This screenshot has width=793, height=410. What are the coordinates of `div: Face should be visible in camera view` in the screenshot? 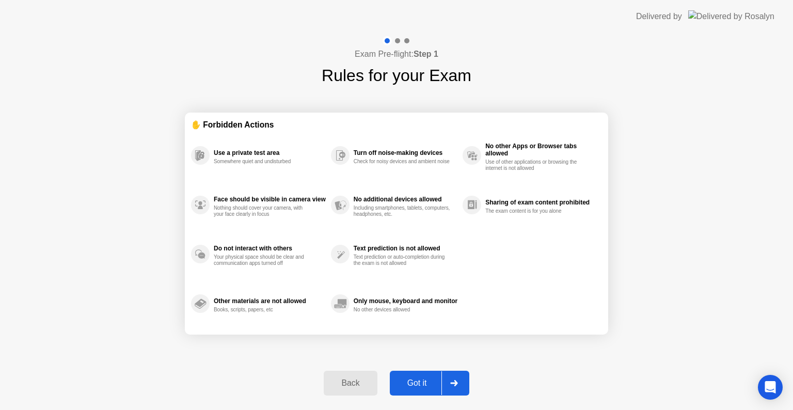 It's located at (269, 199).